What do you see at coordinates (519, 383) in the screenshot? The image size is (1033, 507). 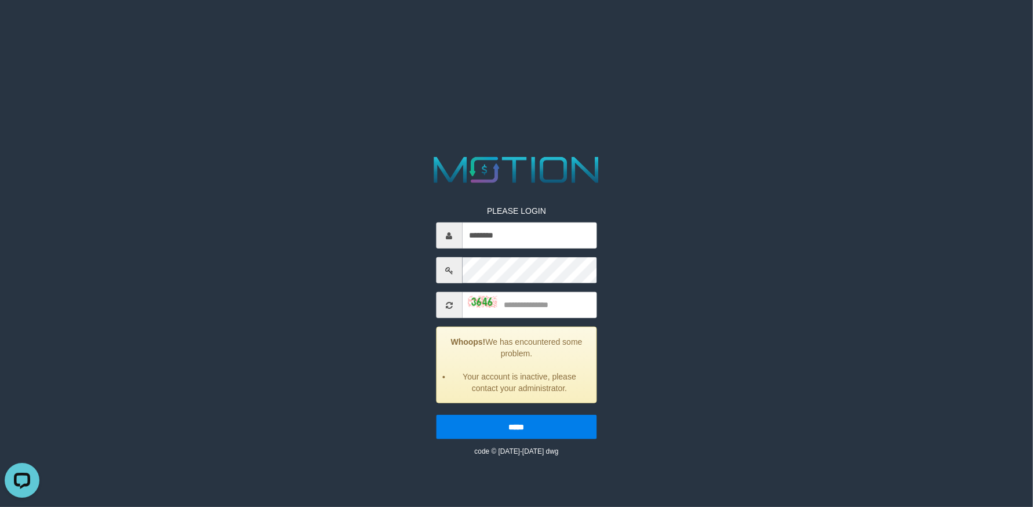 I see `li: Your account is inactive, please contact your administrator.` at bounding box center [519, 383].